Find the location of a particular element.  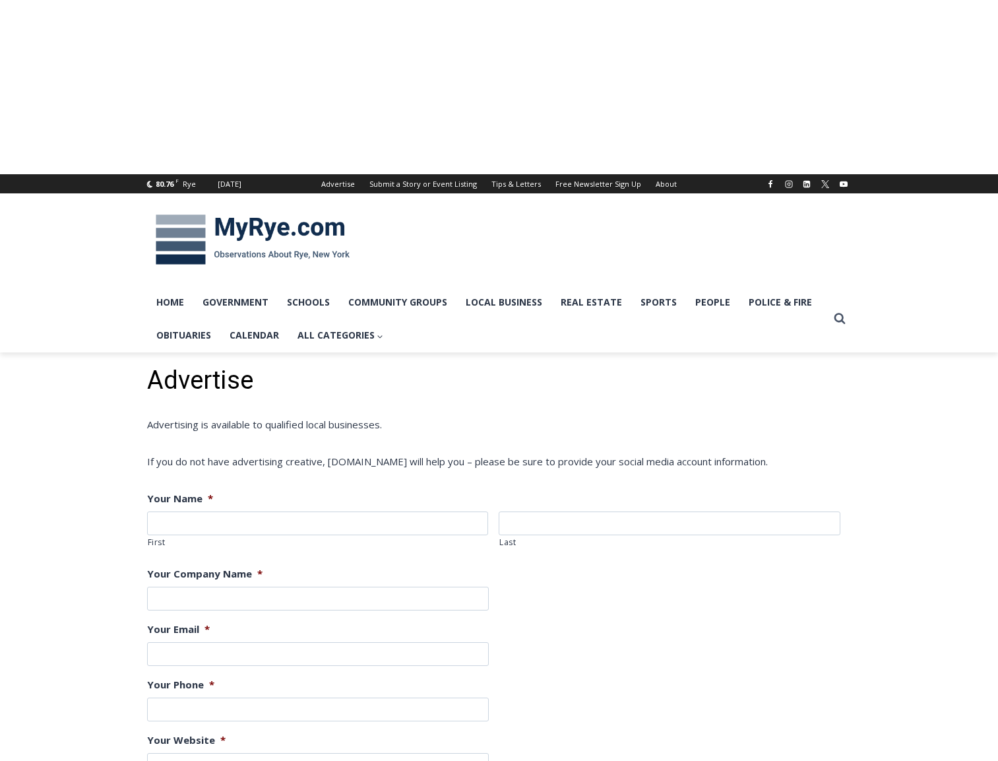

a: Schools is located at coordinates (308, 302).